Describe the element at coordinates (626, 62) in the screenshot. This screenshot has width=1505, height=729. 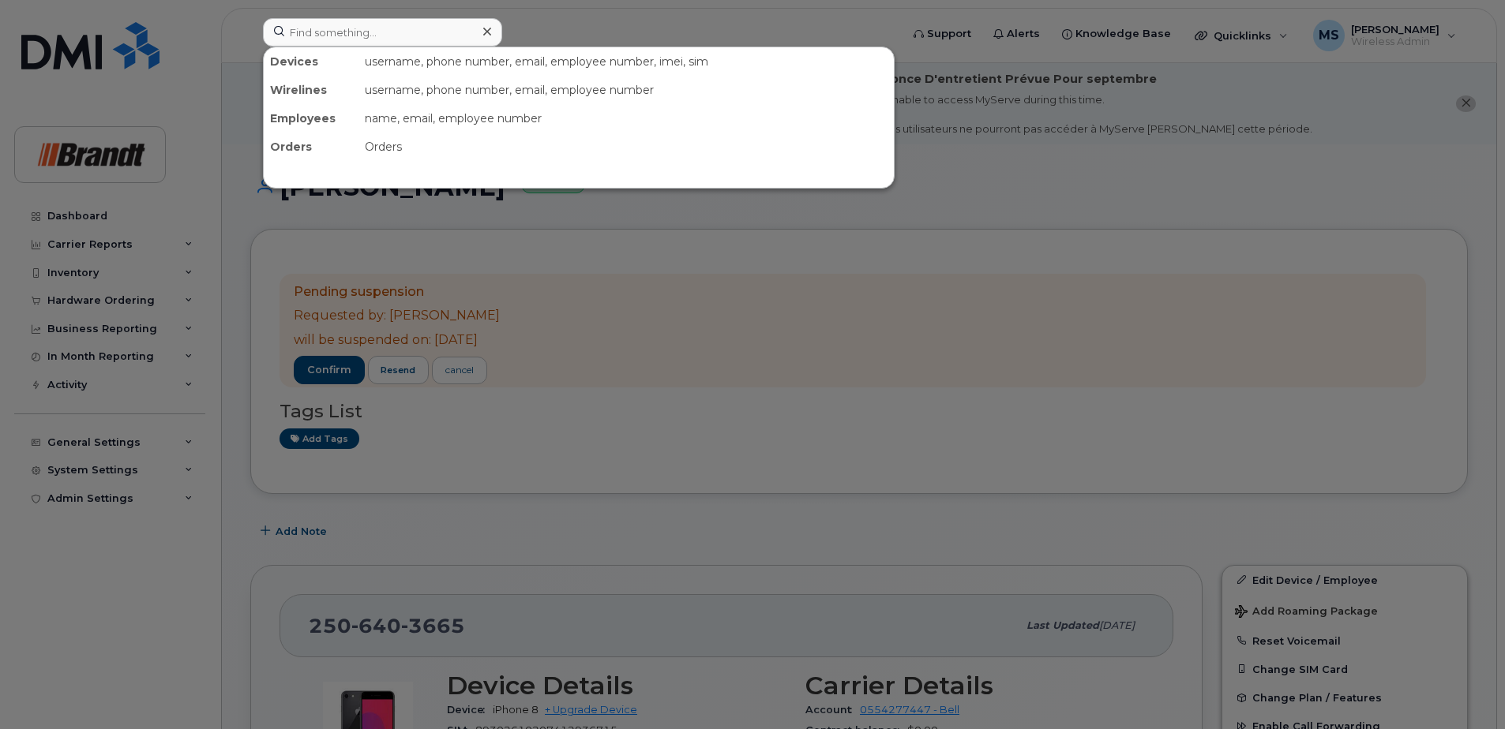
I see `div: username, phone number, email, employee number, imei, sim` at that location.